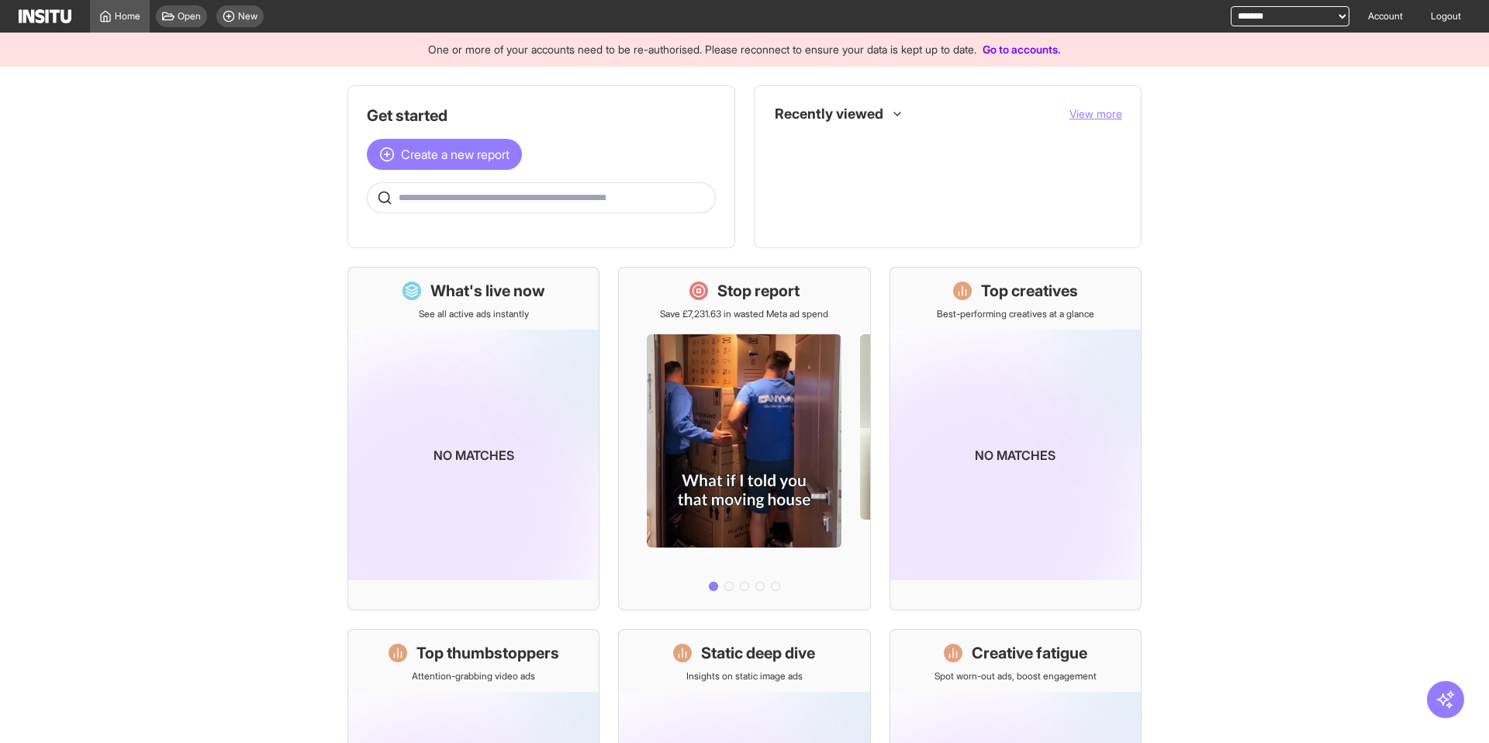 This screenshot has height=743, width=1489. Describe the element at coordinates (488, 291) in the screenshot. I see `h1: What's live now` at that location.